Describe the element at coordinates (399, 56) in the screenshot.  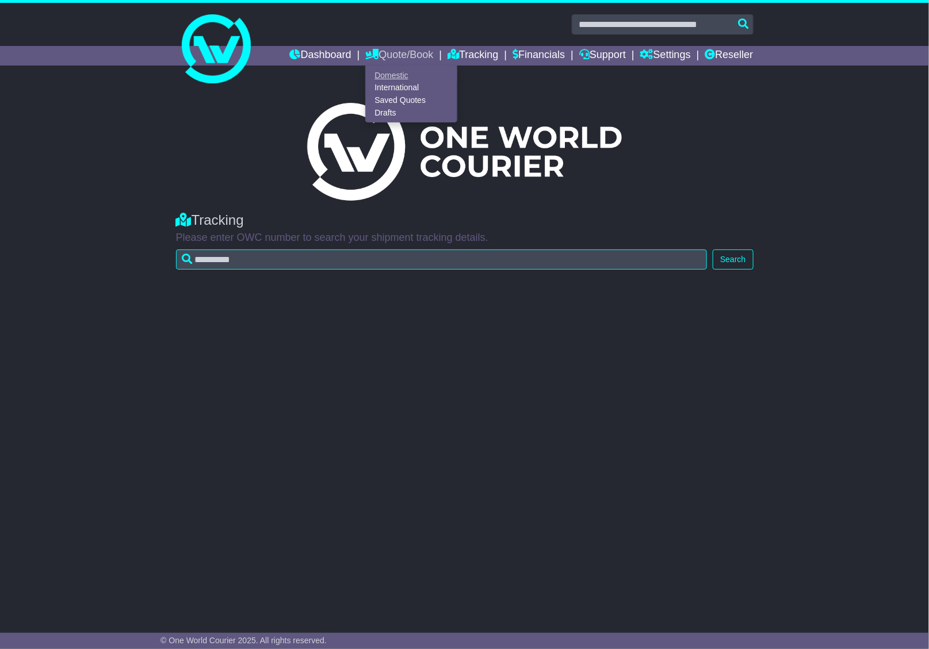
I see `a: Quote/Book` at that location.